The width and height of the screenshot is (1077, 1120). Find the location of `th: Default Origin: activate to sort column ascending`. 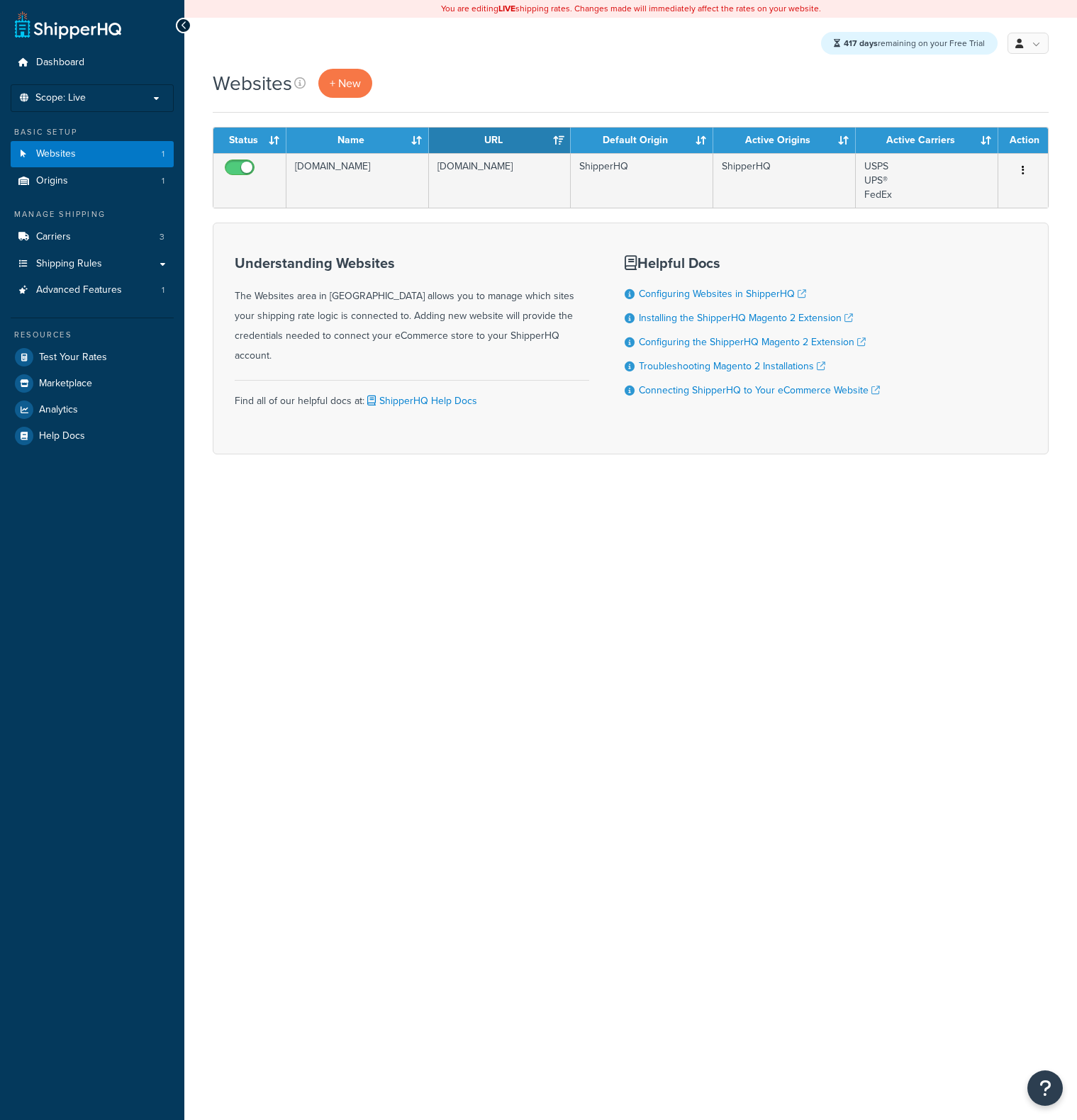

th: Default Origin: activate to sort column ascending is located at coordinates (641, 140).